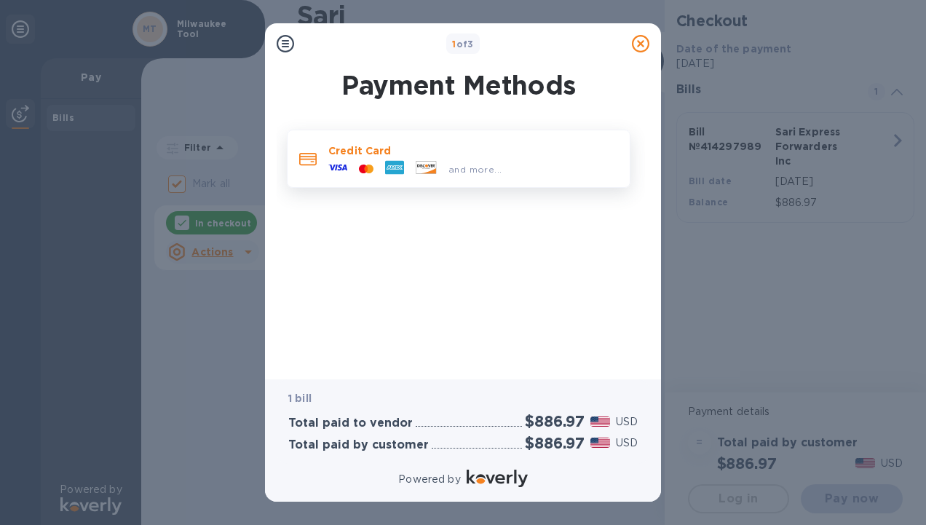 The image size is (926, 525). I want to click on h3: Total paid by customer, so click(358, 445).